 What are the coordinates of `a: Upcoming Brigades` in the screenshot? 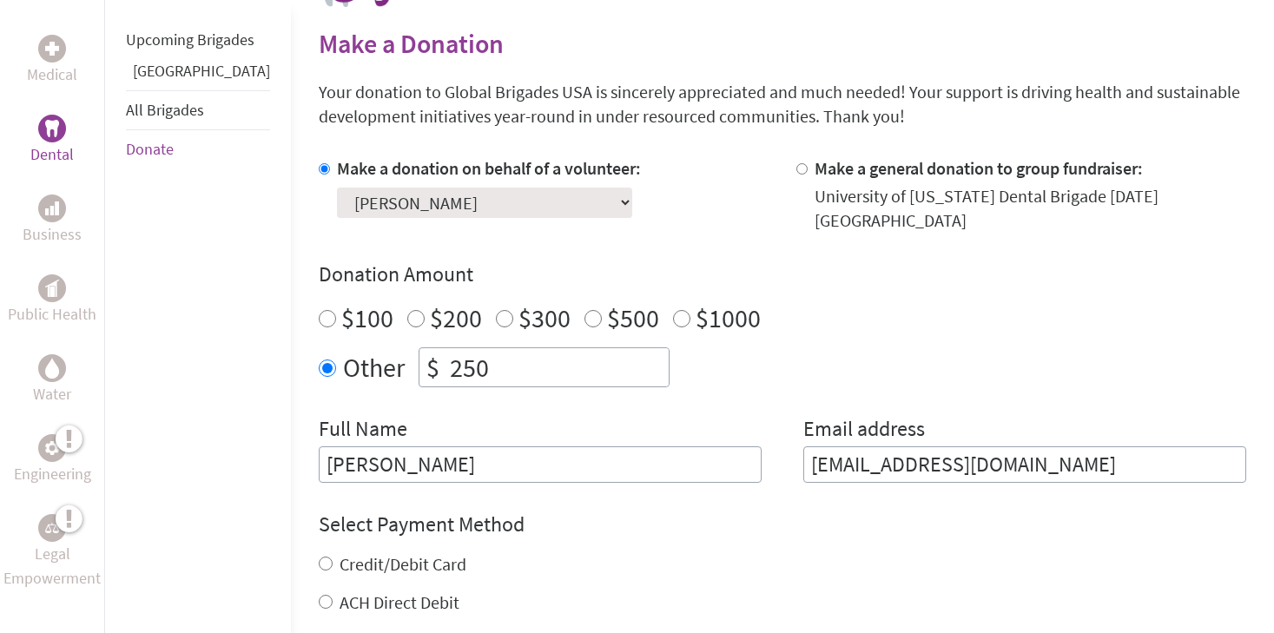 It's located at (190, 39).